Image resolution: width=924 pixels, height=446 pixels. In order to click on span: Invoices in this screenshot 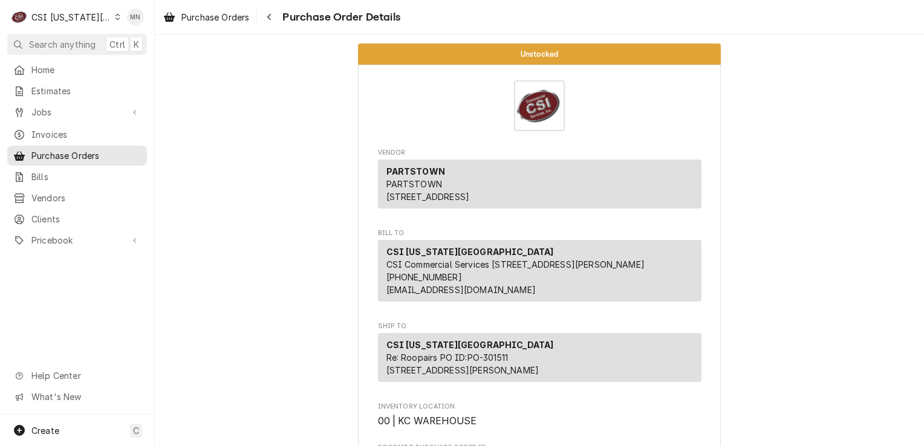, I will do `click(86, 134)`.